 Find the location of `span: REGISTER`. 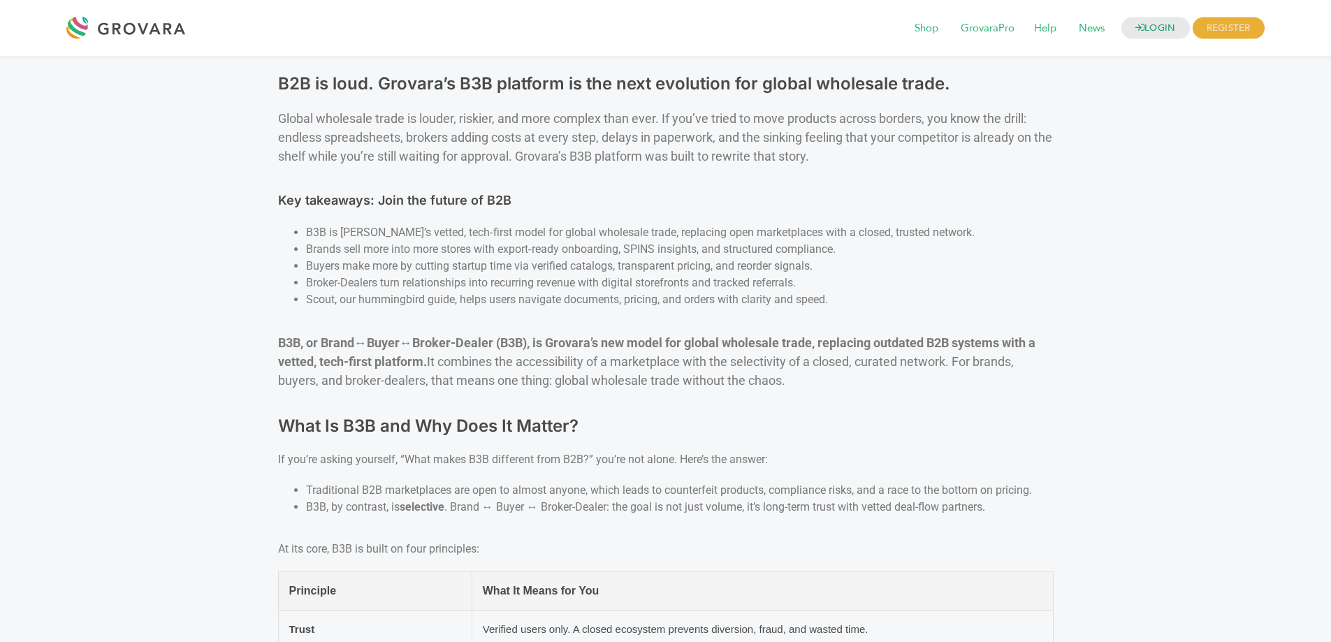

span: REGISTER is located at coordinates (1228, 28).